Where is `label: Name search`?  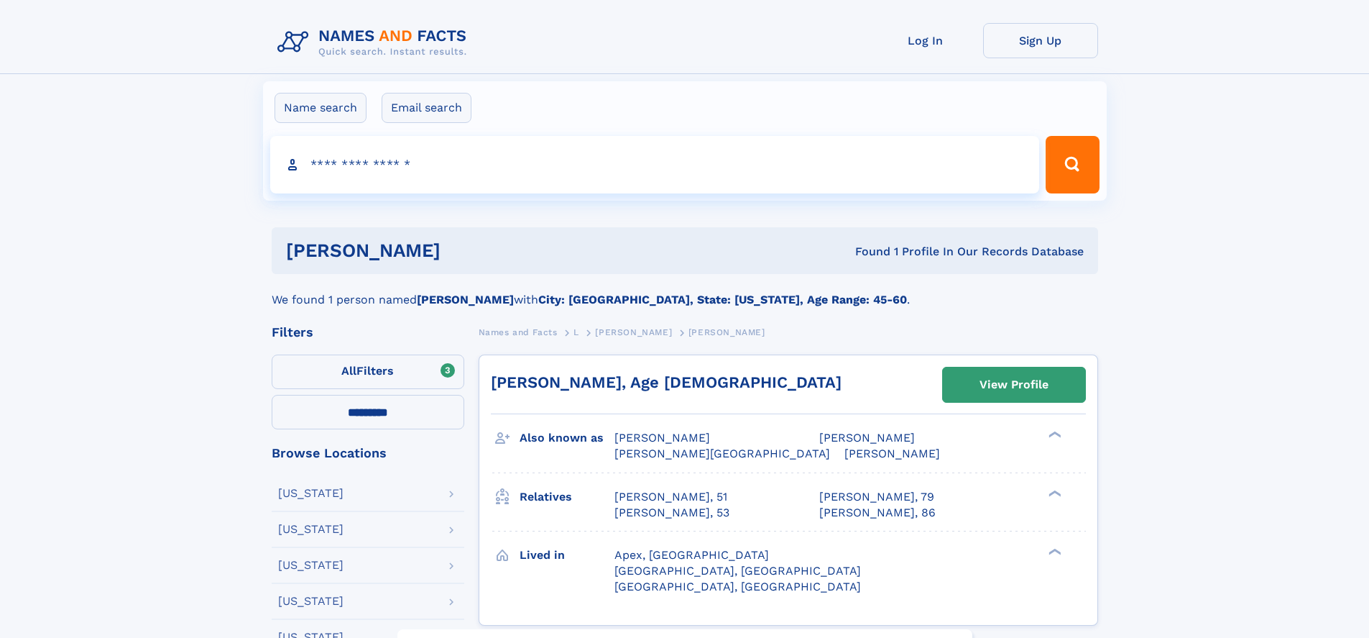
label: Name search is located at coordinates (321, 108).